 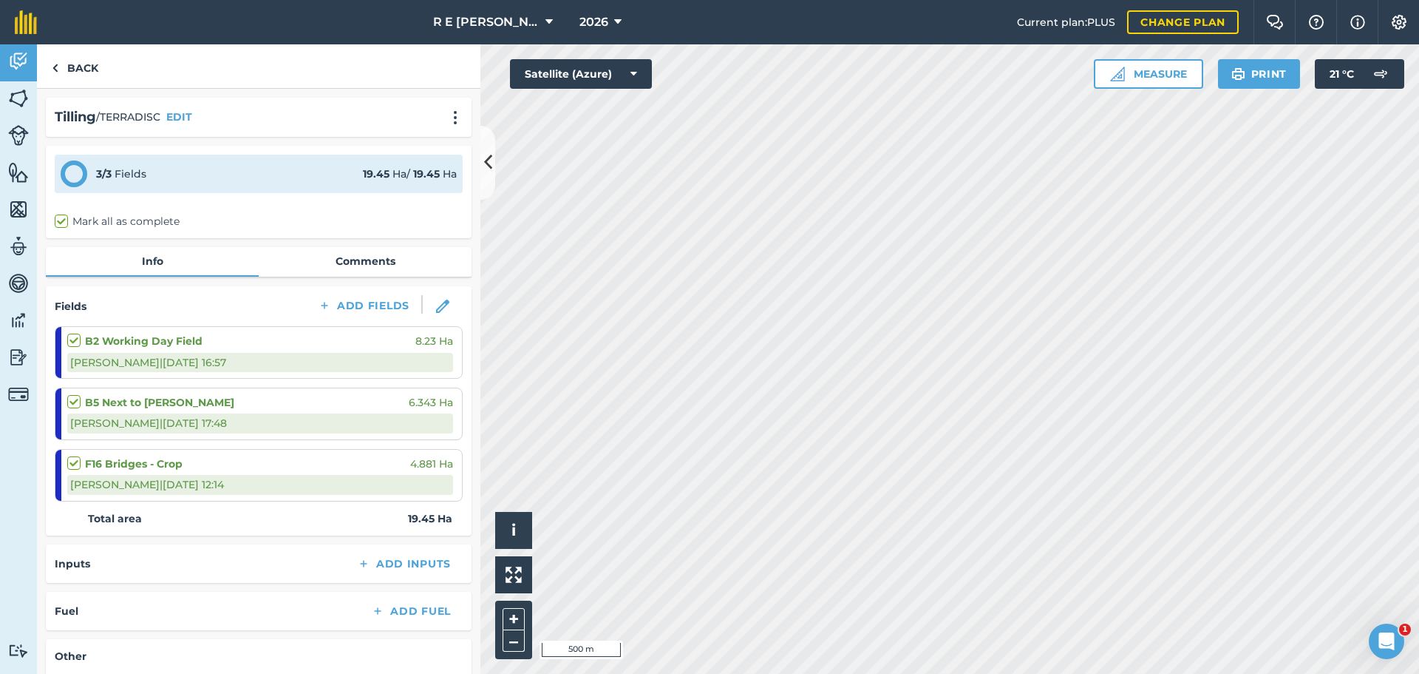 I want to click on img: Ruler icon, so click(x=1118, y=74).